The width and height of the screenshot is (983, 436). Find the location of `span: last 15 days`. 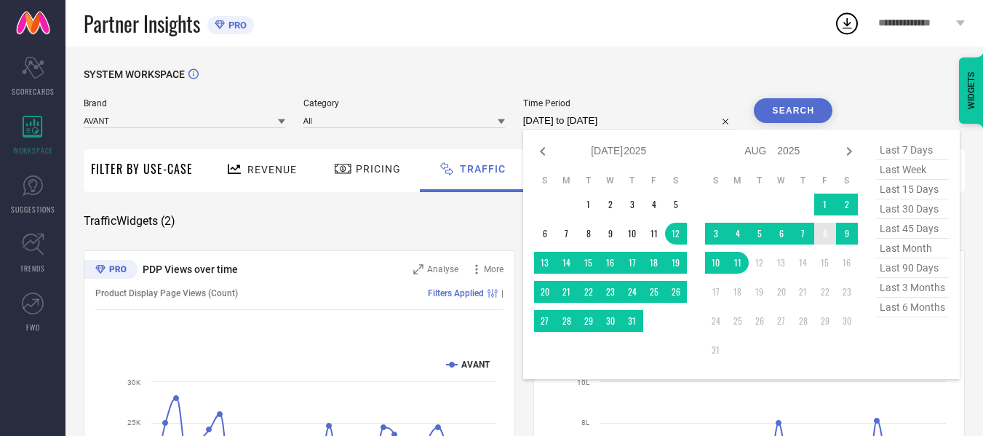

span: last 15 days is located at coordinates (912, 189).